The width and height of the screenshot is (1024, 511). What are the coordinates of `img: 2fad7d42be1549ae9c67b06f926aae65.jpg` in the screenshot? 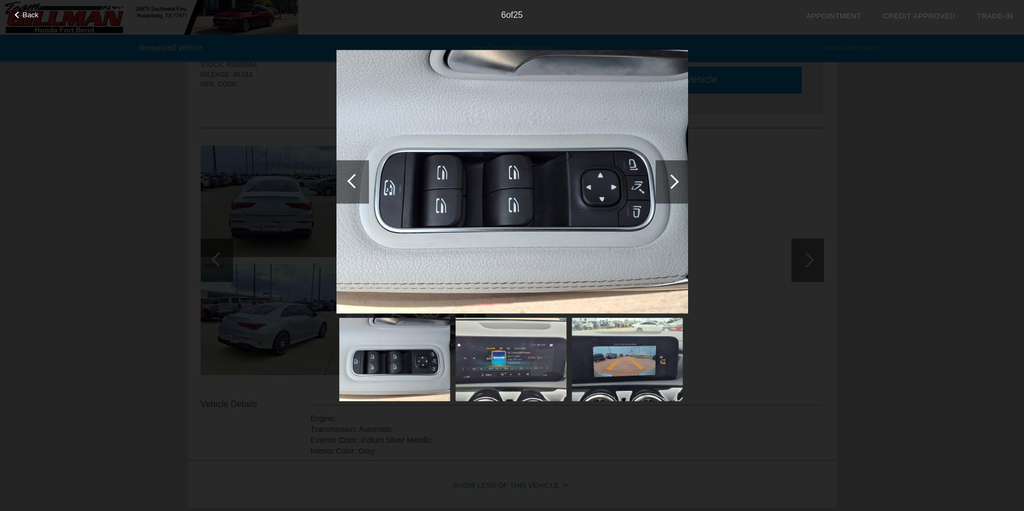 It's located at (627, 359).